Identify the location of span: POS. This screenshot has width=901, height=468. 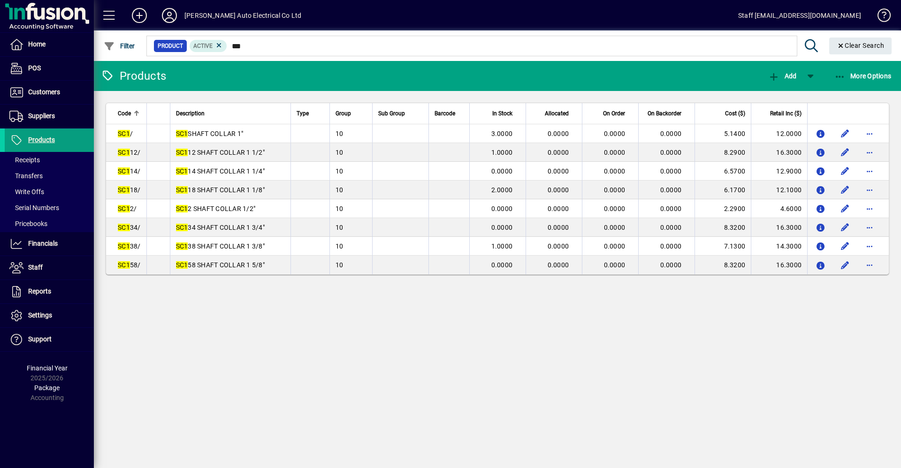
(34, 68).